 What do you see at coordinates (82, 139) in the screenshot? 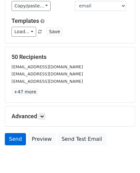
I see `a: Send Test Email` at bounding box center [82, 139].